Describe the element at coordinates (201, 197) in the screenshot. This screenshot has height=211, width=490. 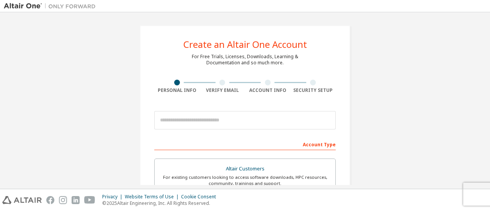
I see `div: Cookie Consent` at that location.